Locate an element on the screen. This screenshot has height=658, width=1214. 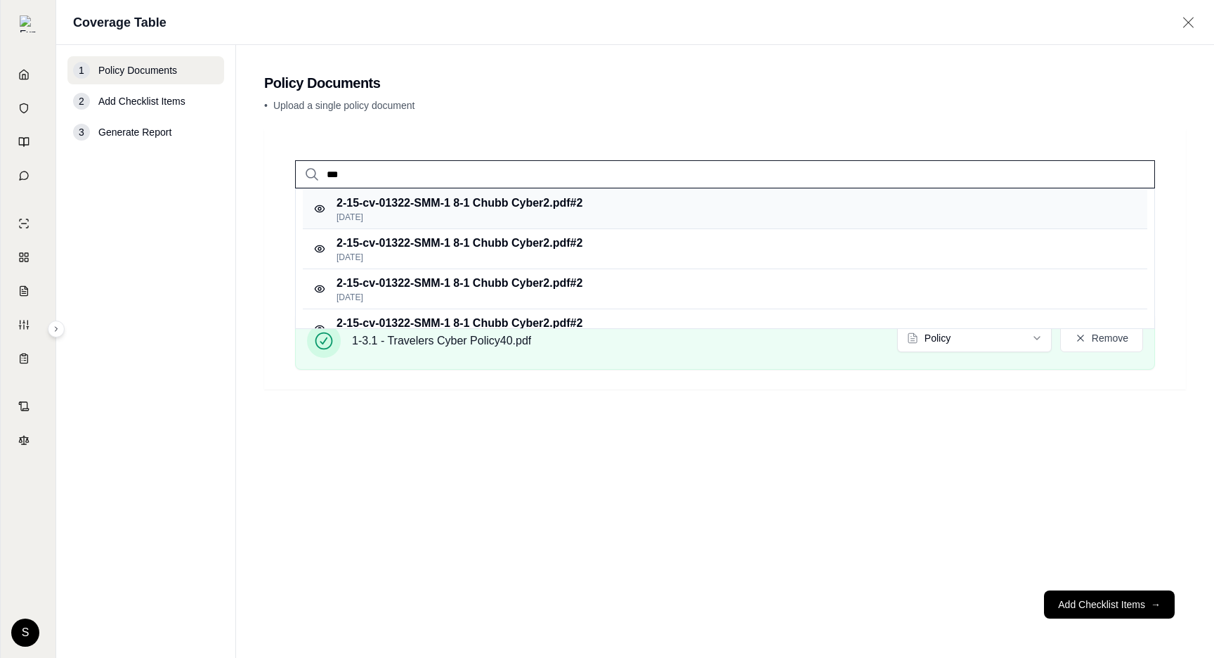
h1: Coverage Table is located at coordinates (119, 22).